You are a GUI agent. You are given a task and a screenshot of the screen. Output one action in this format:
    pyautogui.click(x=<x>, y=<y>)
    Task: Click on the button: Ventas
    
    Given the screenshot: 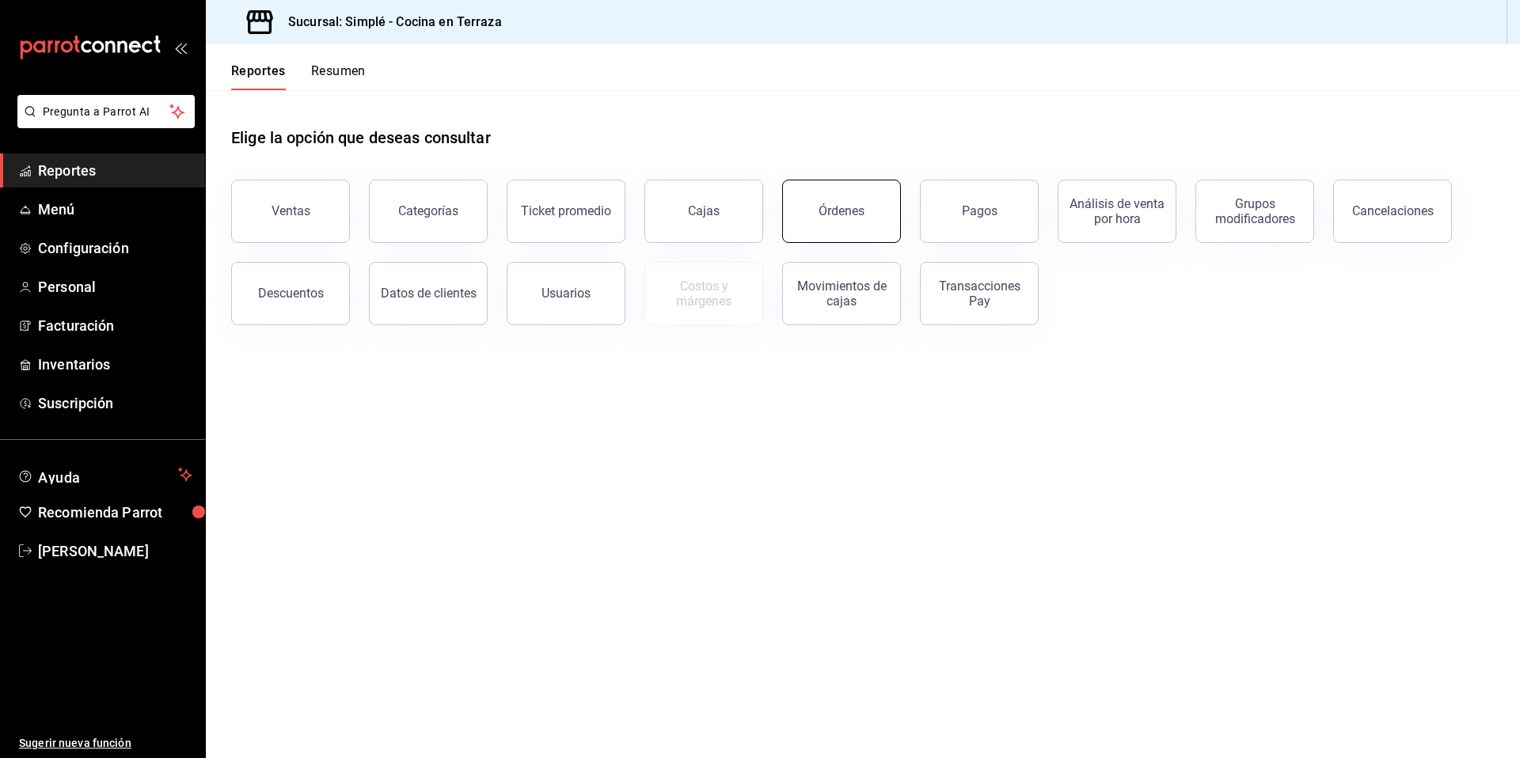 What is the action you would take?
    pyautogui.click(x=291, y=211)
    